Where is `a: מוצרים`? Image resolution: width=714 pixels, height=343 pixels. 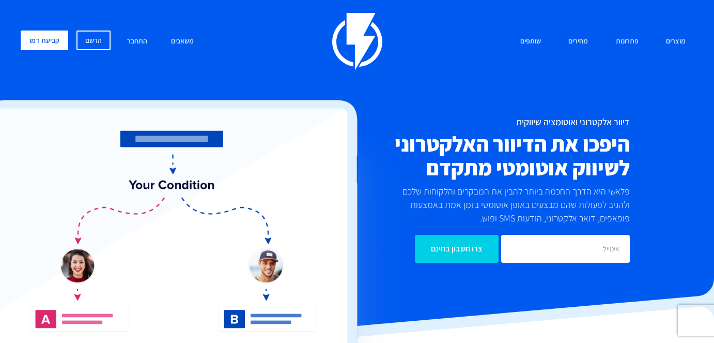 a: מוצרים is located at coordinates (676, 41).